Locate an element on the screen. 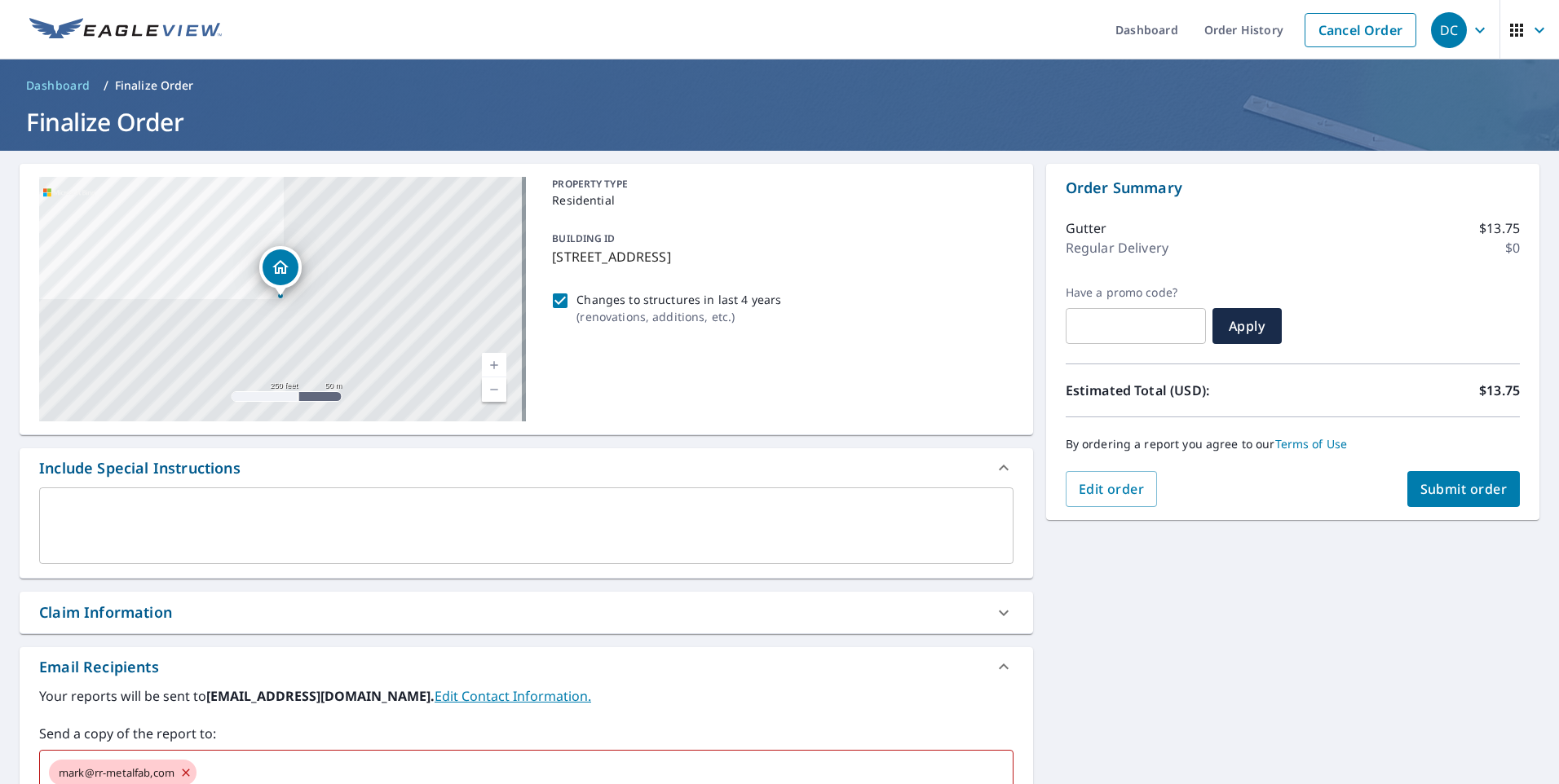 The width and height of the screenshot is (1559, 784). h1: Finalize Order is located at coordinates (780, 122).